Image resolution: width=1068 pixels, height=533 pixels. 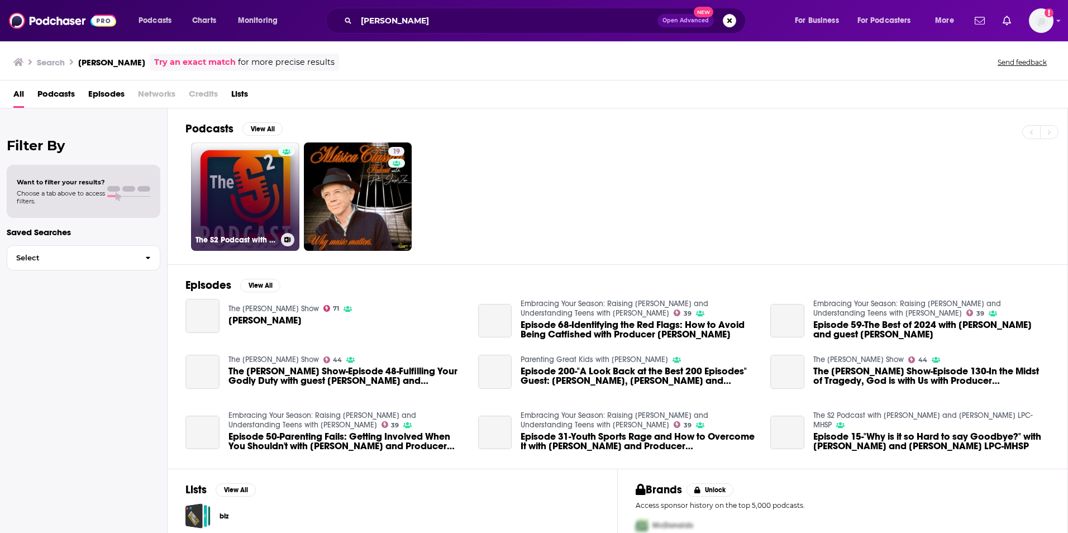 What do you see at coordinates (286, 62) in the screenshot?
I see `span: for more precise results` at bounding box center [286, 62].